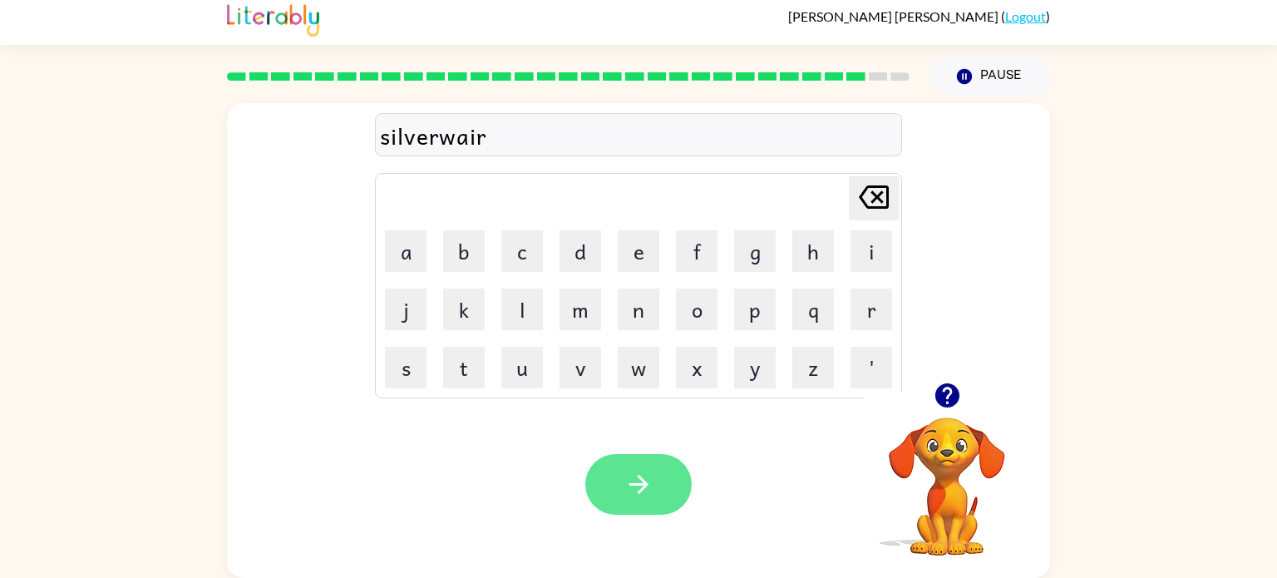 The image size is (1277, 578). What do you see at coordinates (813, 309) in the screenshot?
I see `button: q` at bounding box center [813, 309].